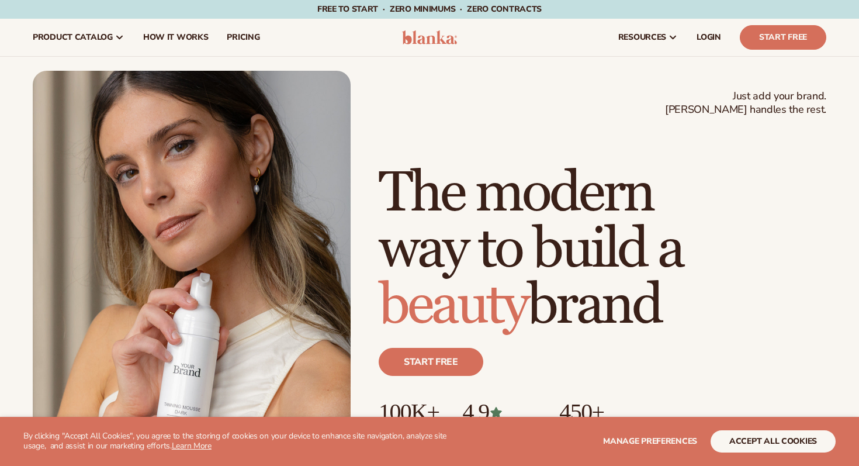  What do you see at coordinates (243, 37) in the screenshot?
I see `span: pricing` at bounding box center [243, 37].